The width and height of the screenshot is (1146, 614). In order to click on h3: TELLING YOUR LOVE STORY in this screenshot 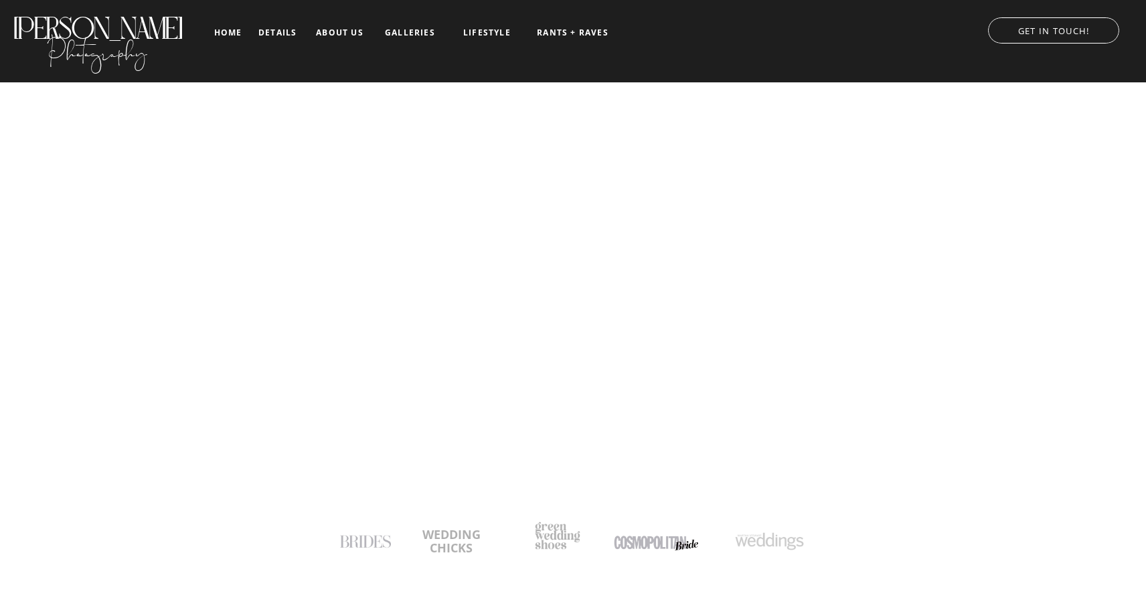, I will do `click(573, 328)`.